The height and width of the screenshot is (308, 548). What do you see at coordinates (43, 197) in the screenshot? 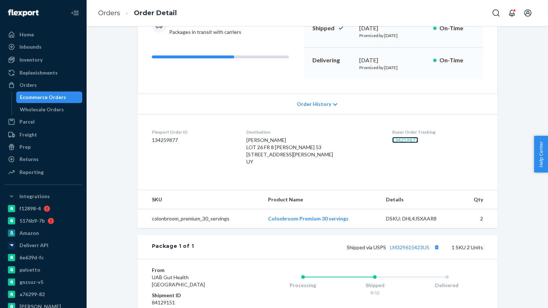
I see `button: Integrations` at bounding box center [43, 197].